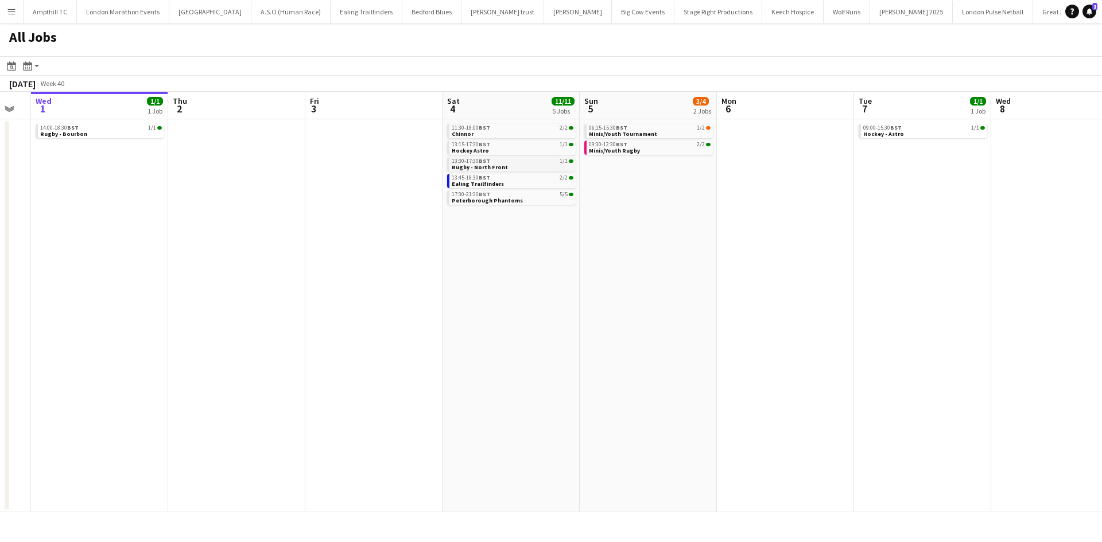 This screenshot has width=1102, height=542. What do you see at coordinates (101, 130) in the screenshot?
I see `a: 14:00-18:30BST1/1Rugby - Bourbon` at bounding box center [101, 130].